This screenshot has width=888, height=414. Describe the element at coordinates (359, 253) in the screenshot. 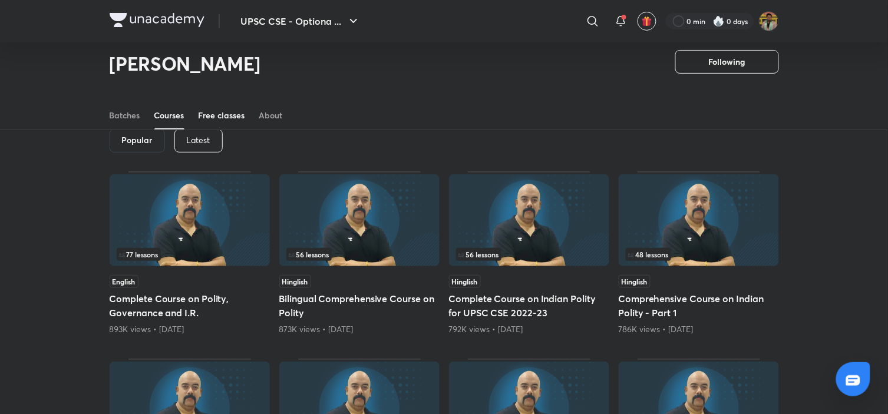

I see `div: Bilingual Comprehensive Course on Polity` at that location.